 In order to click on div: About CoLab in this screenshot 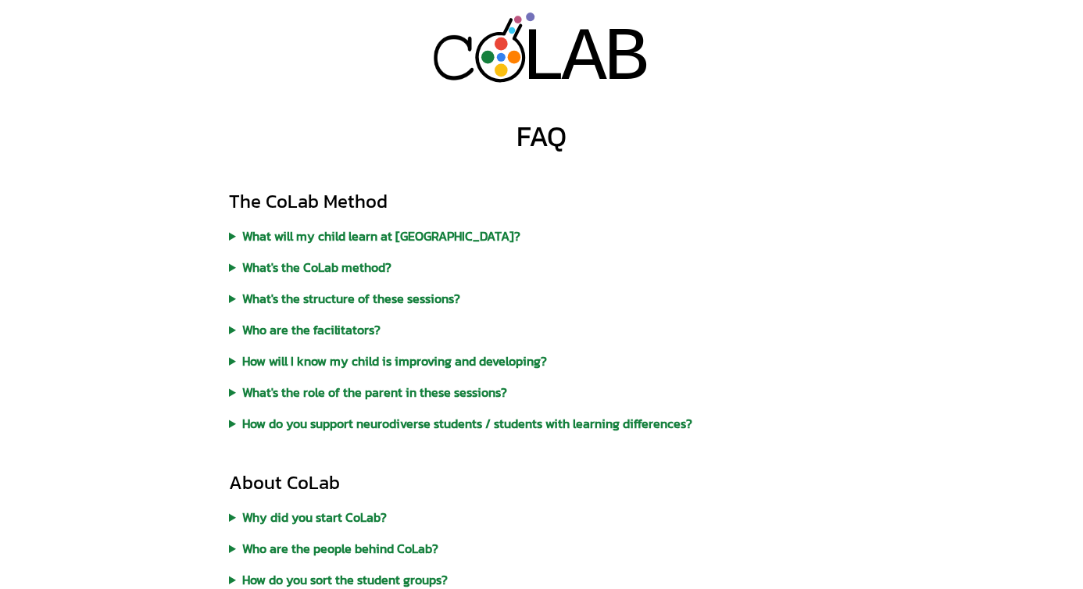, I will do `click(542, 483)`.